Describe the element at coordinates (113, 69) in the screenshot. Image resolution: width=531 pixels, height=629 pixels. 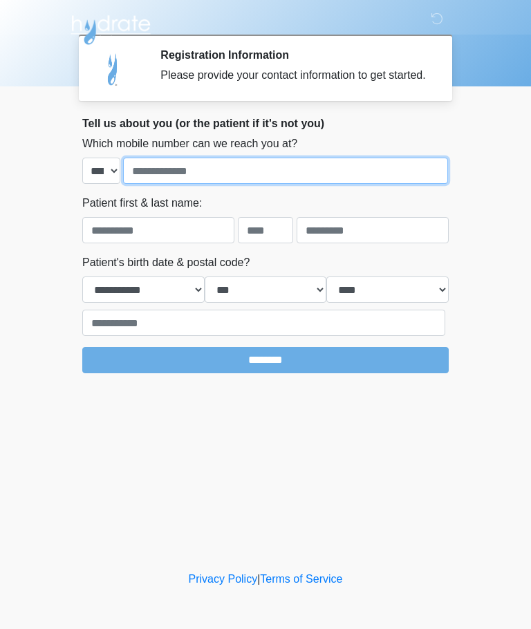
I see `img: Agent Avatar` at that location.